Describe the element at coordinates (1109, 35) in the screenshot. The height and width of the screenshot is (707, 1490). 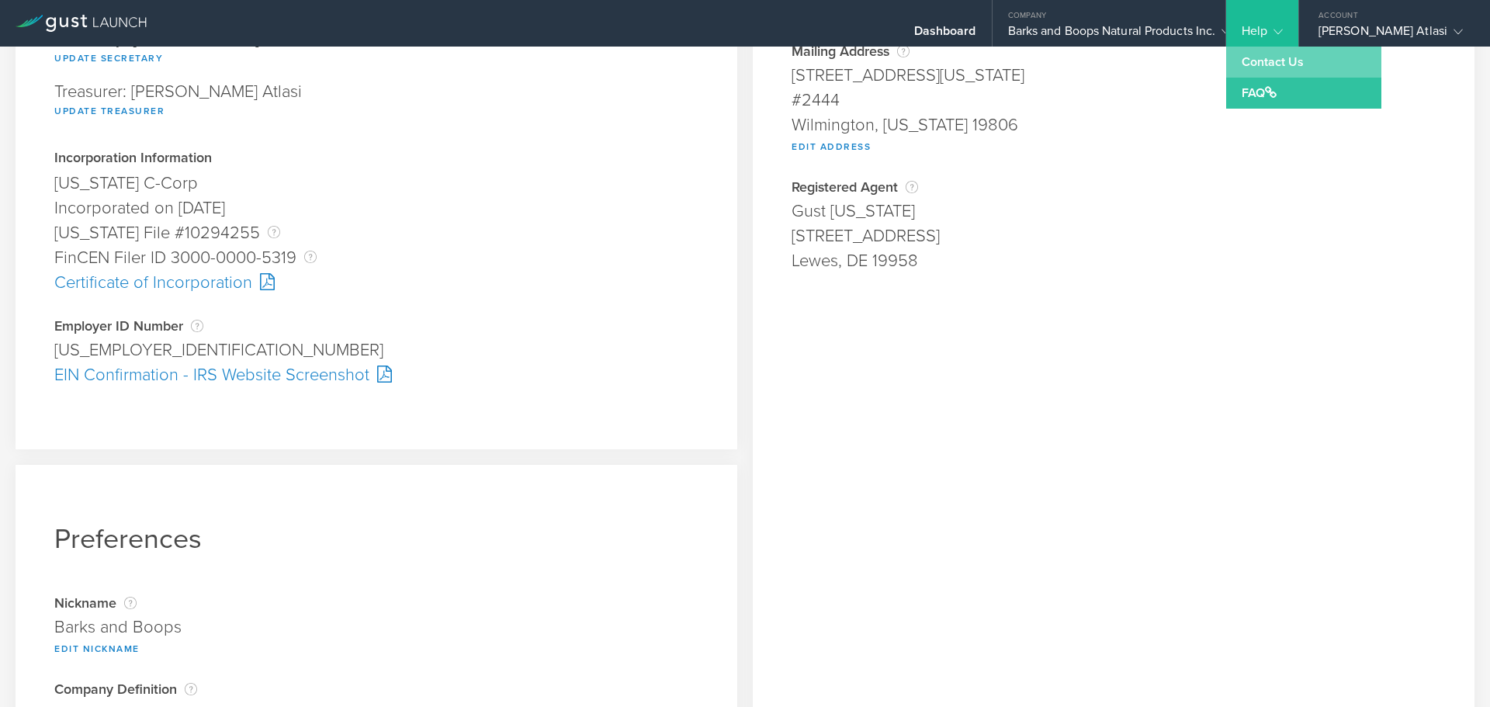
I see `div: Barks and Boops Natural Products Inc.` at that location.